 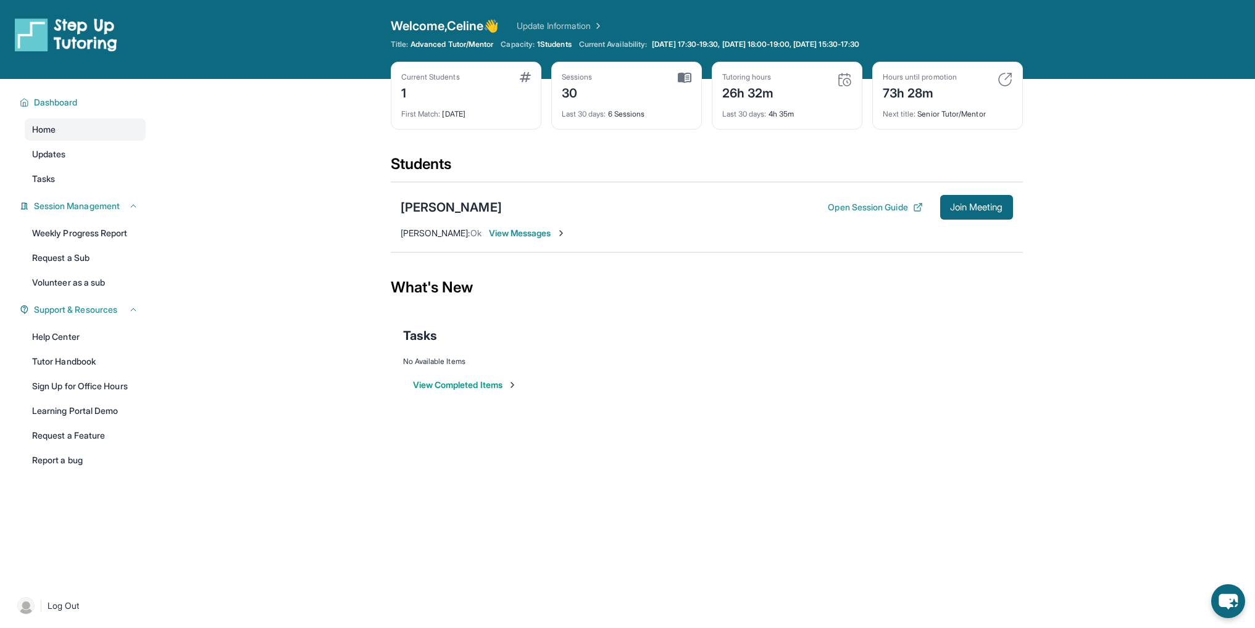 What do you see at coordinates (85, 130) in the screenshot?
I see `a: Home` at bounding box center [85, 130].